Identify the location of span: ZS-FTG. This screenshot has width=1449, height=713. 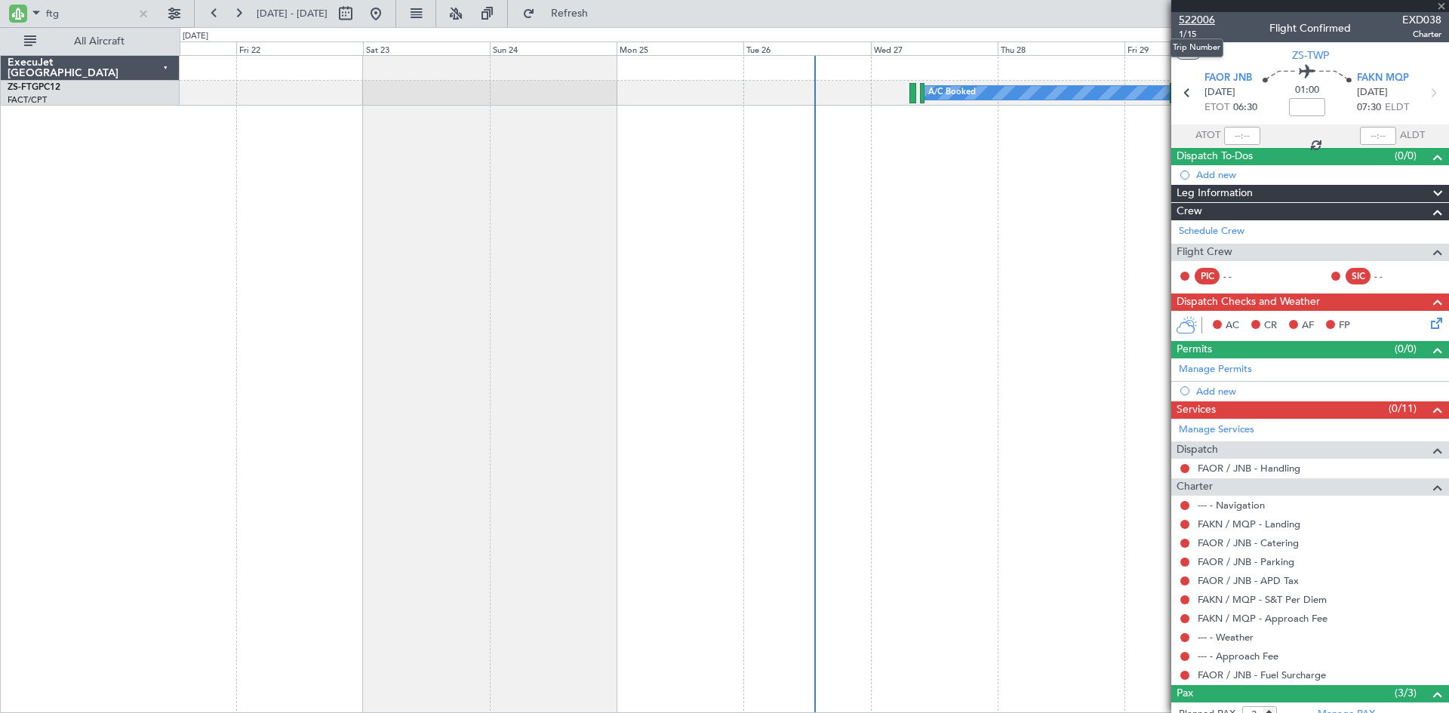
(23, 88).